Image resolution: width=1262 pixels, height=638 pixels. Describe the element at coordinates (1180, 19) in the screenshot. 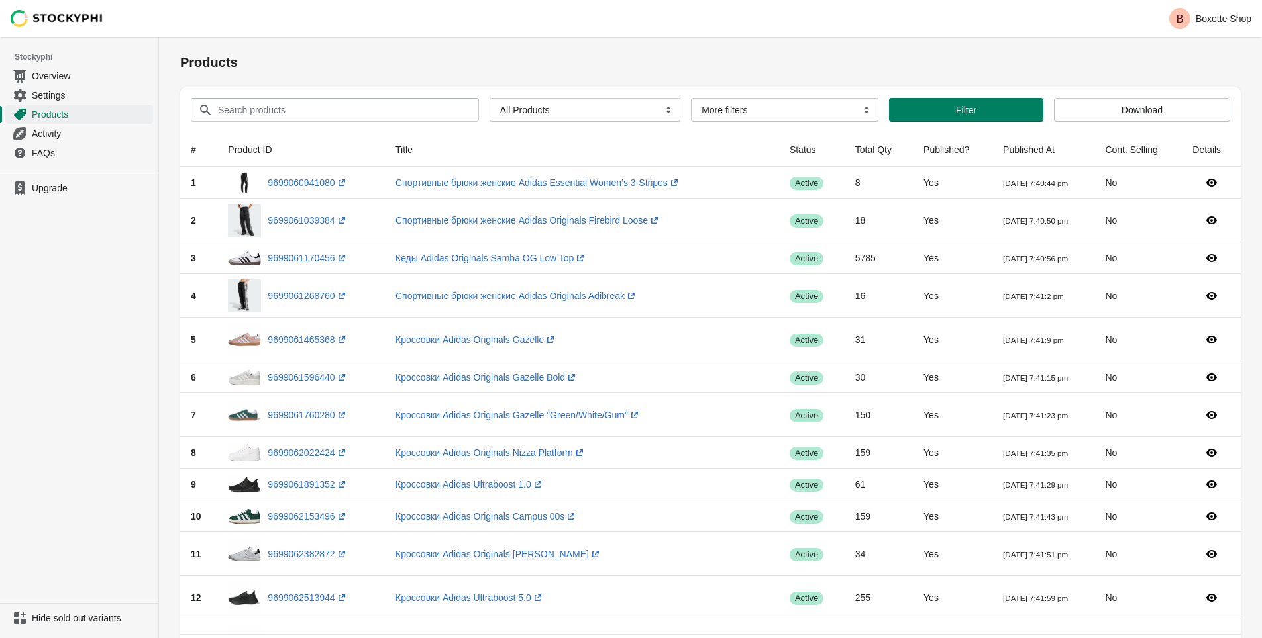

I see `span: Avatar with initials B` at that location.